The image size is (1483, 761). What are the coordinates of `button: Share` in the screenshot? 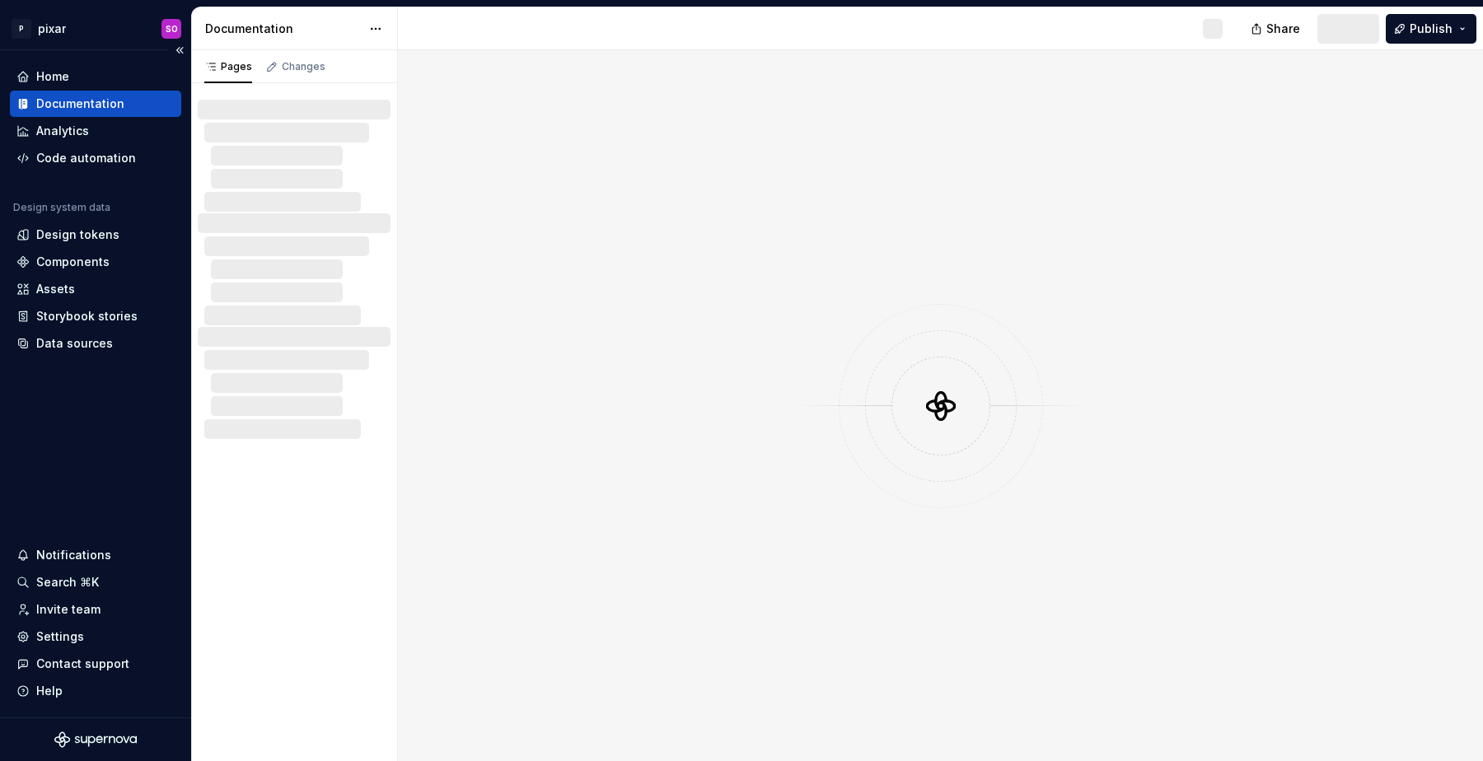 It's located at (1276, 29).